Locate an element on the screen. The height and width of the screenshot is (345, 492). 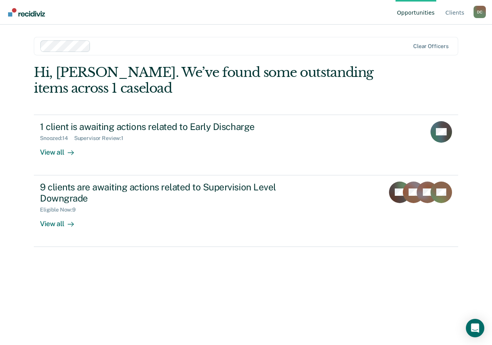
div: 9 clients are awaiting actions related to Supervision Level Downgrade is located at coordinates (175, 193).